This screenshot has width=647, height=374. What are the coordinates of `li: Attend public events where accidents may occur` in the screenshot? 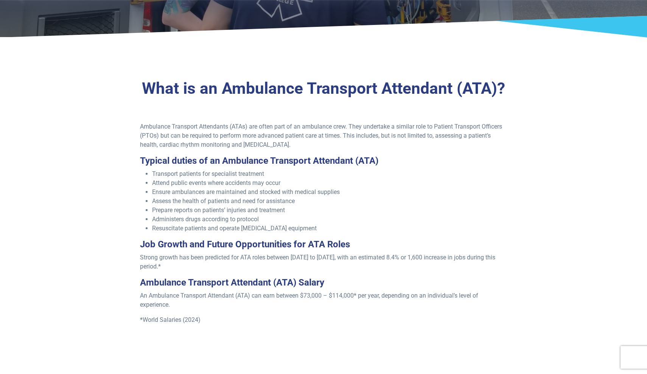 It's located at (330, 183).